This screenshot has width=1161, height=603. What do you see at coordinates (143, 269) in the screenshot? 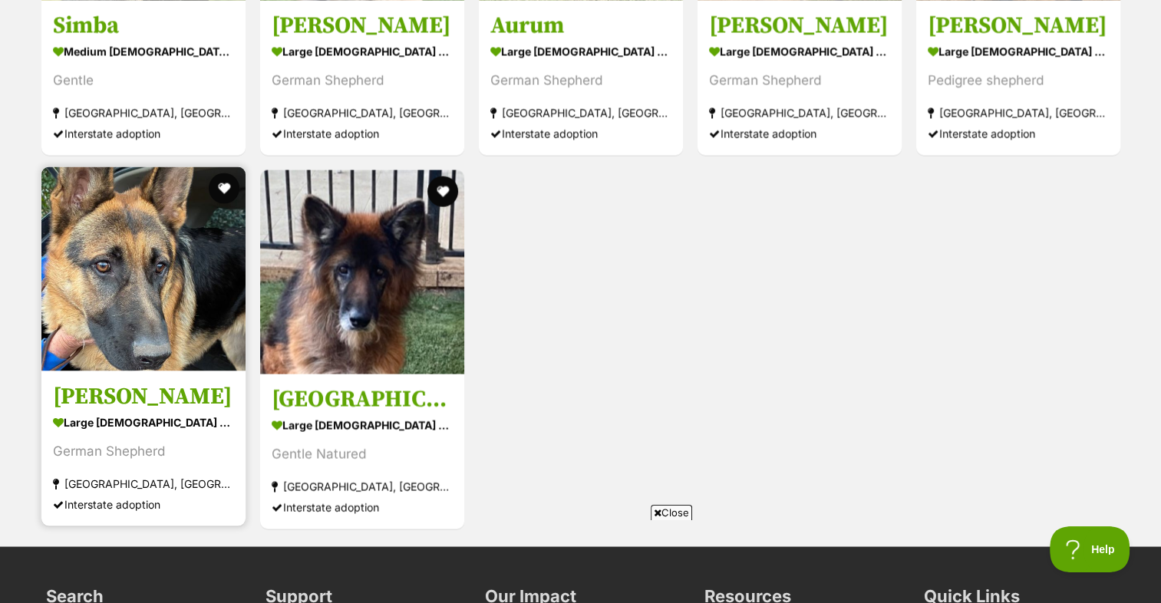
I see `img: Max Junior` at bounding box center [143, 269].